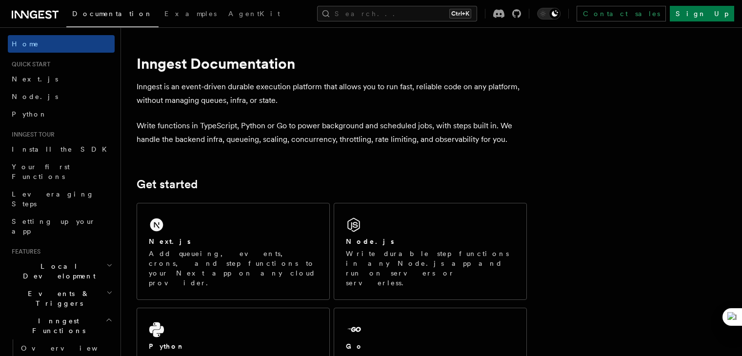  Describe the element at coordinates (112, 15) in the screenshot. I see `a: Documentation` at that location.